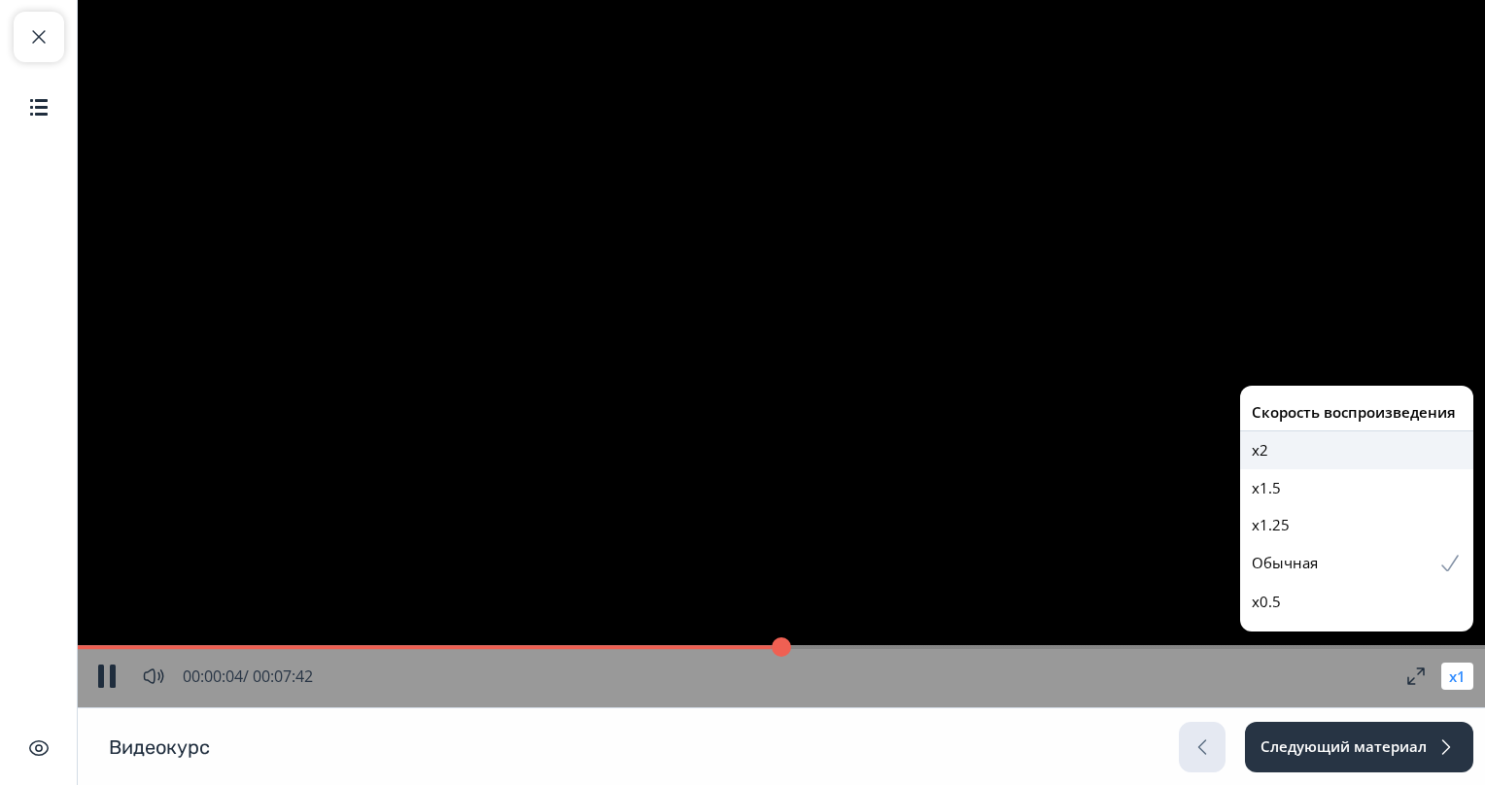  I want to click on img: Скрыть интерфейс, so click(39, 748).